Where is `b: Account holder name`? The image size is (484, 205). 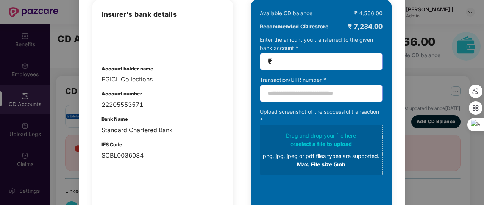
b: Account holder name is located at coordinates (127, 69).